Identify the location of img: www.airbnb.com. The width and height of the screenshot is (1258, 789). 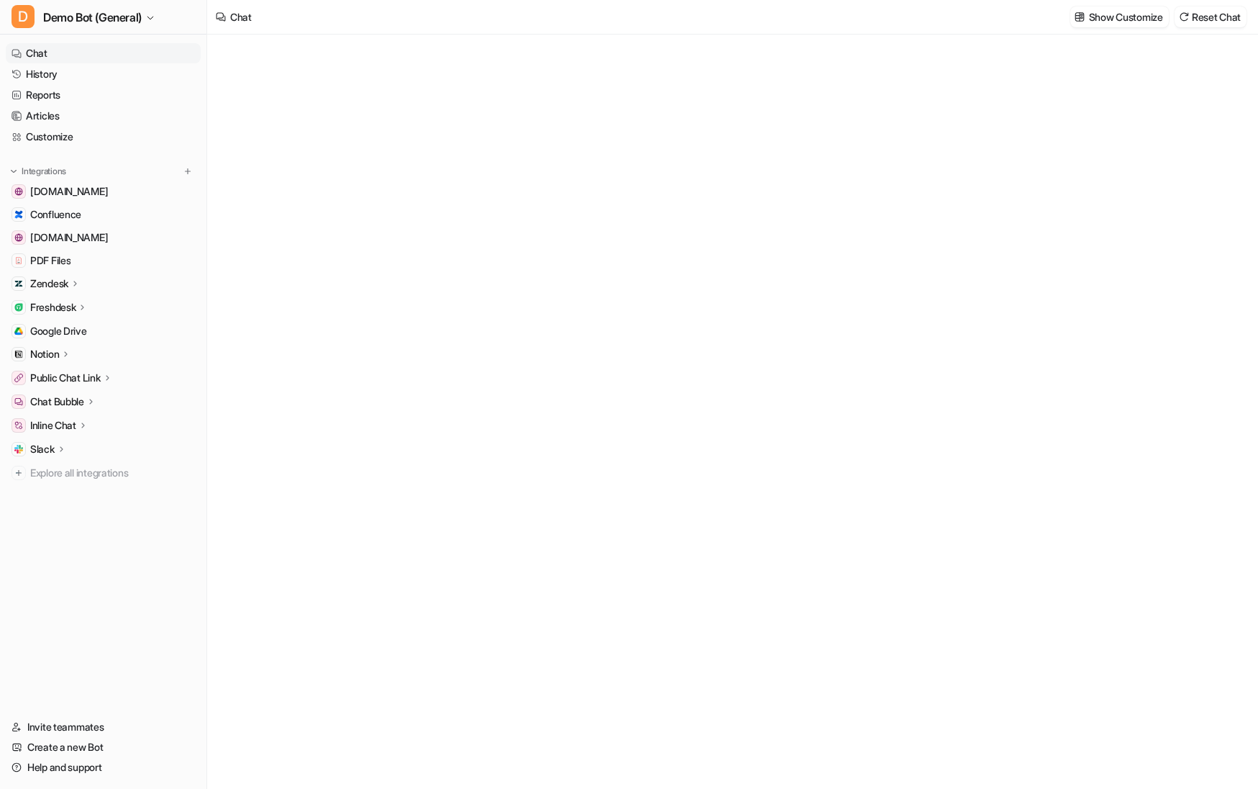
(19, 237).